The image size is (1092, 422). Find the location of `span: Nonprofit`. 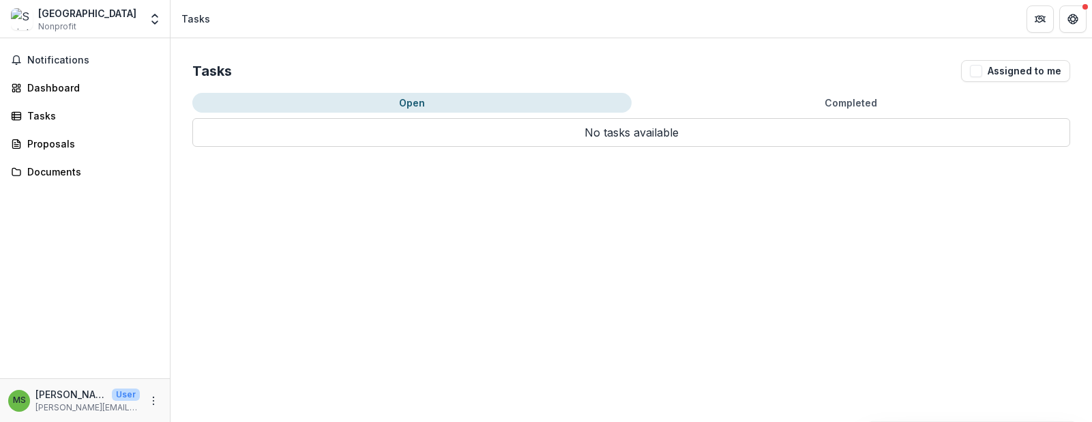

span: Nonprofit is located at coordinates (57, 27).